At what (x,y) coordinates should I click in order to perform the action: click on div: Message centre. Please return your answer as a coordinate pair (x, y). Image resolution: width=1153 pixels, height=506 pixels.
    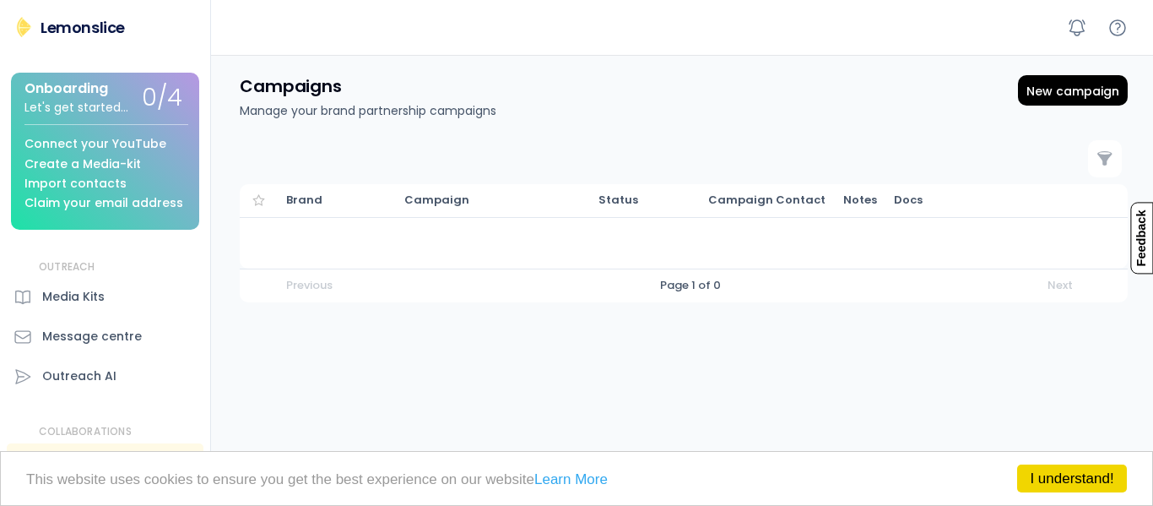
    Looking at the image, I should click on (92, 336).